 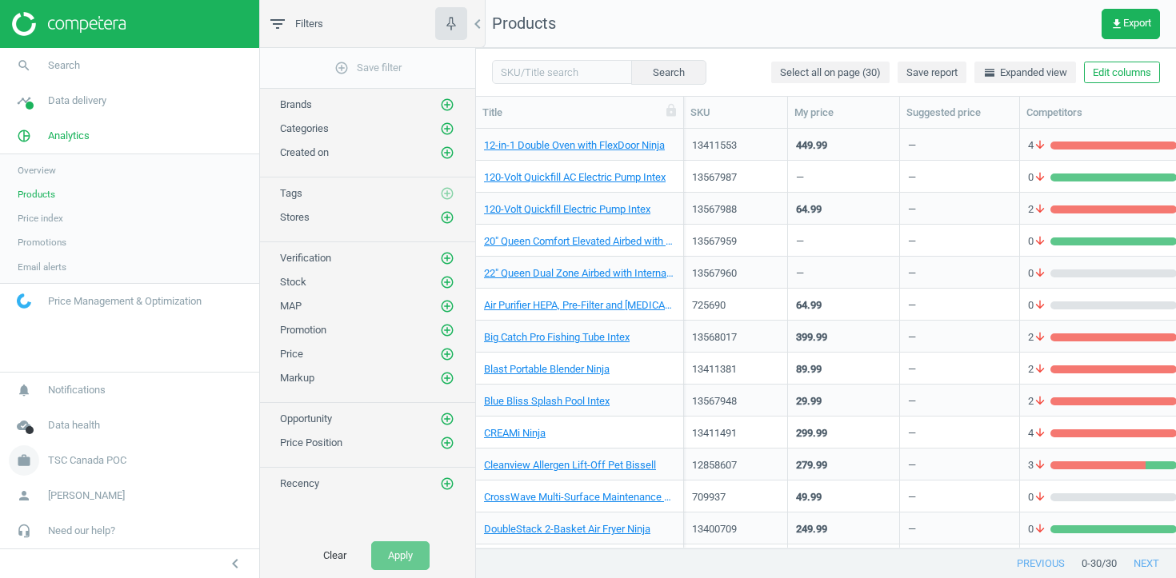 What do you see at coordinates (811, 146) in the screenshot?
I see `div: 449.99` at bounding box center [811, 146].